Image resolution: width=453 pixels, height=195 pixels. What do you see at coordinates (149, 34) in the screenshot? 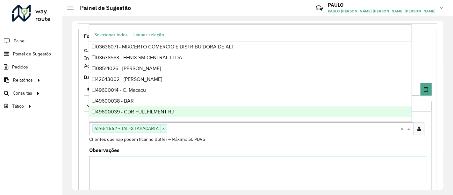
I see `font: Limpar seleção` at bounding box center [149, 34].